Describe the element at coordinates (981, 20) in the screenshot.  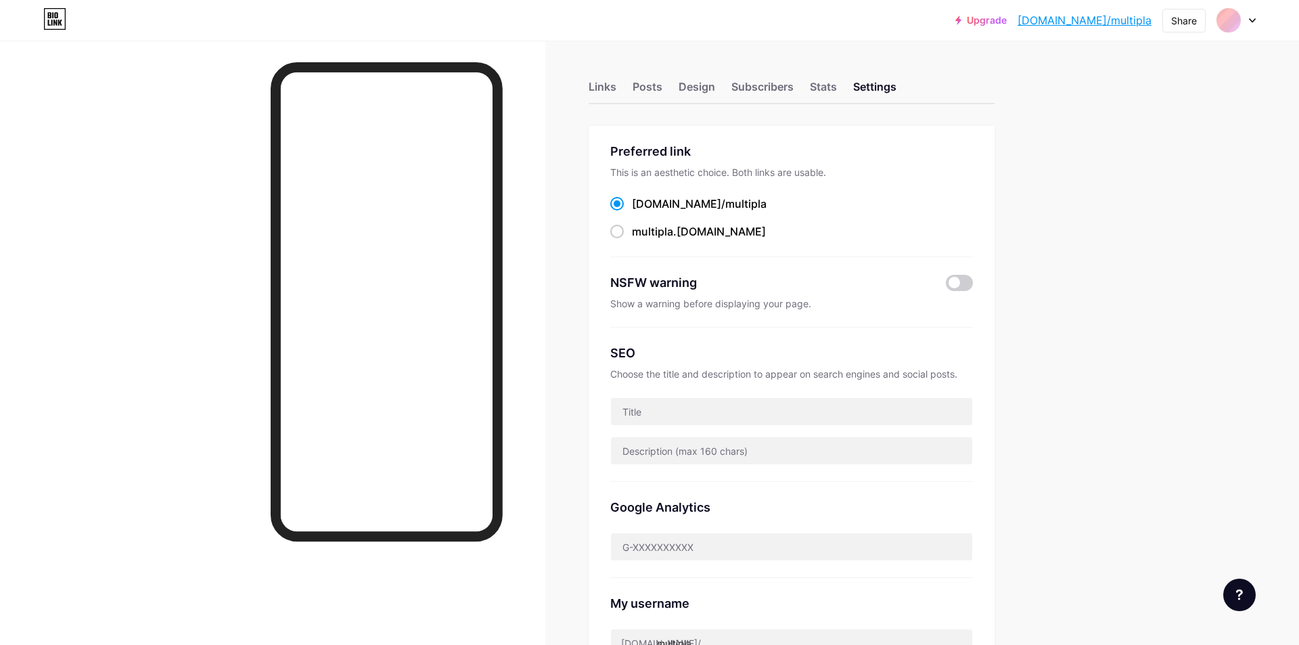
I see `a: Upgrade` at that location.